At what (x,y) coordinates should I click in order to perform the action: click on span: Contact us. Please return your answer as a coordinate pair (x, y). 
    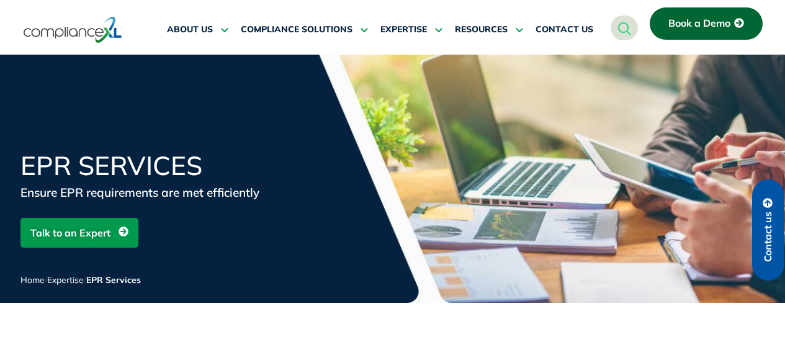
    Looking at the image, I should click on (768, 236).